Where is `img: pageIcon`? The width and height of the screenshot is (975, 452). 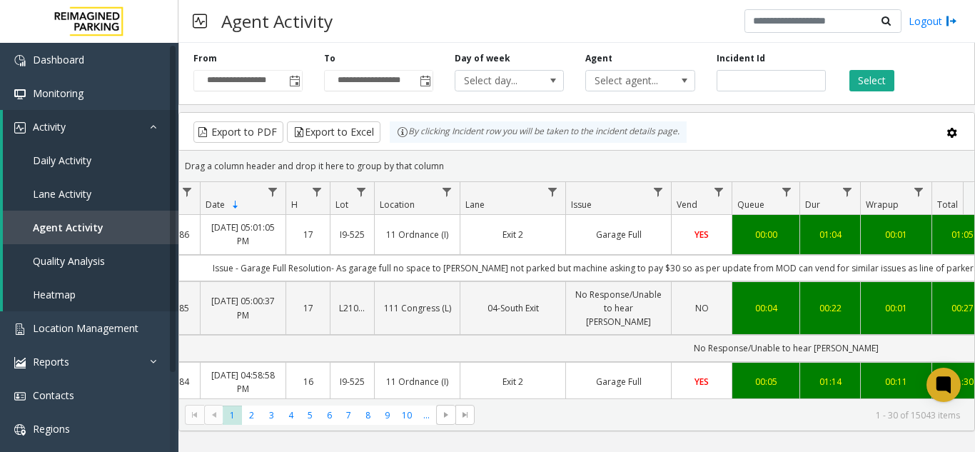 img: pageIcon is located at coordinates (200, 21).